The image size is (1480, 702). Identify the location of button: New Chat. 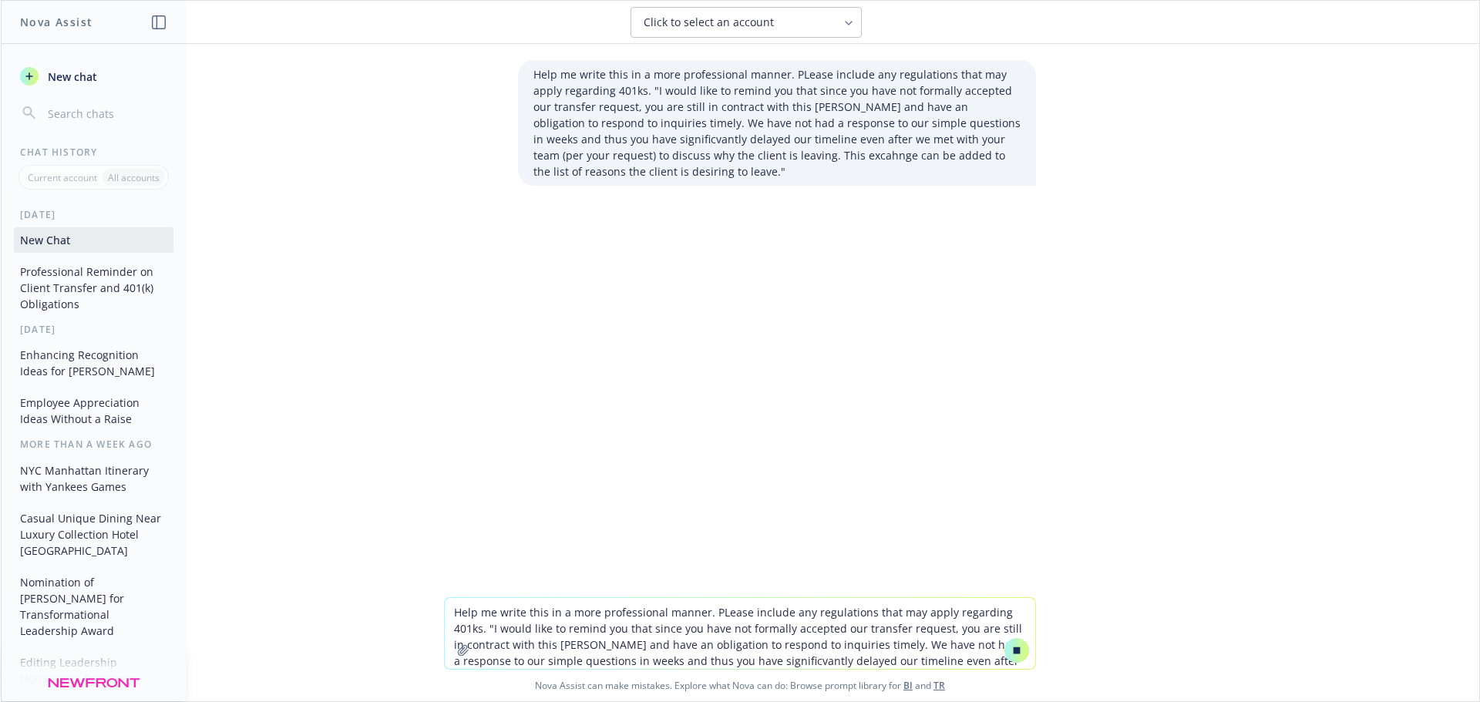
(93, 240).